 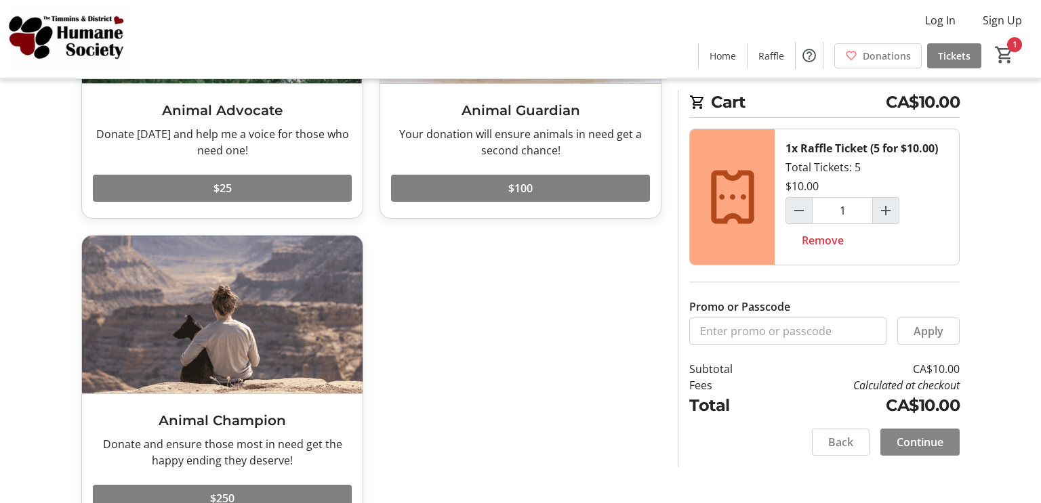 What do you see at coordinates (771, 56) in the screenshot?
I see `span: Raffle` at bounding box center [771, 56].